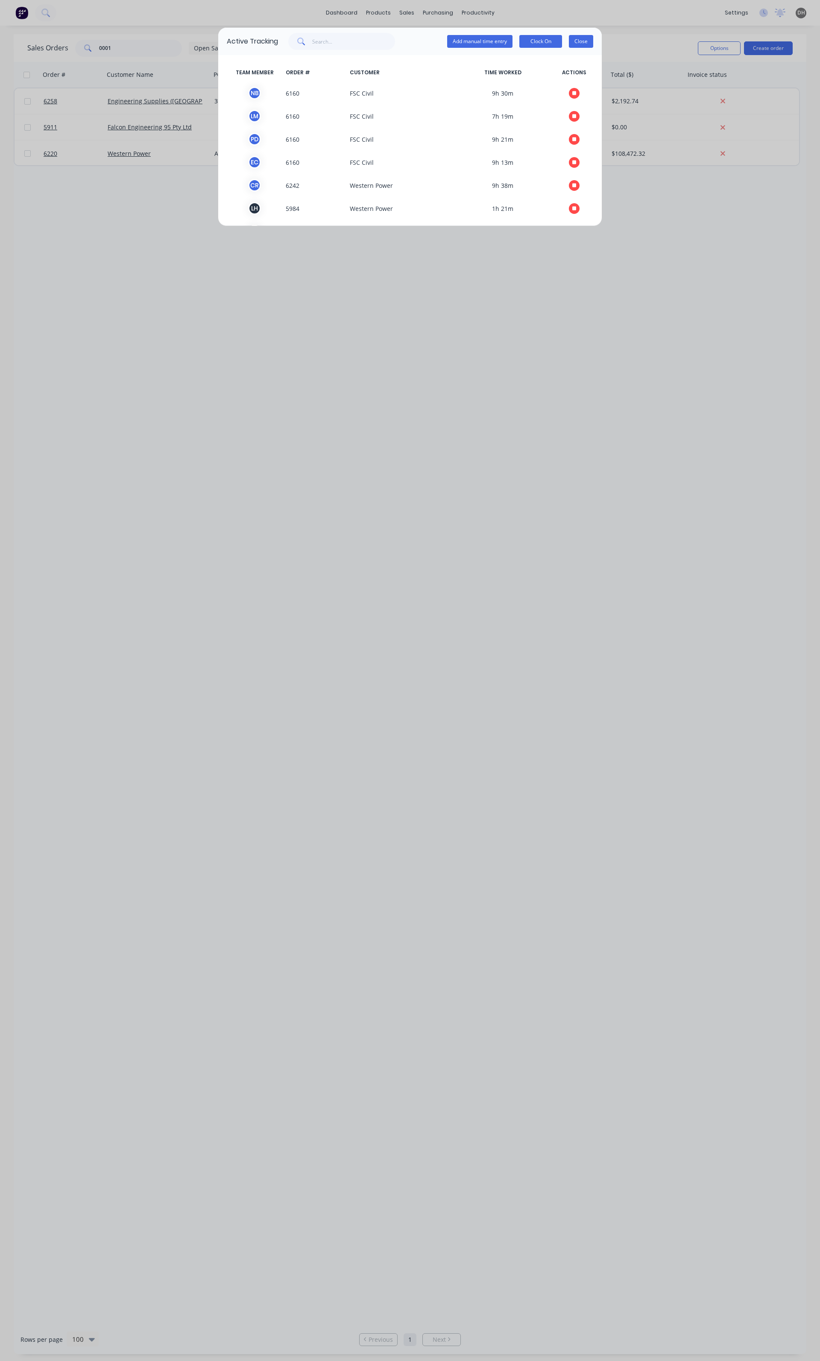  Describe the element at coordinates (255, 208) in the screenshot. I see `div: L H` at that location.